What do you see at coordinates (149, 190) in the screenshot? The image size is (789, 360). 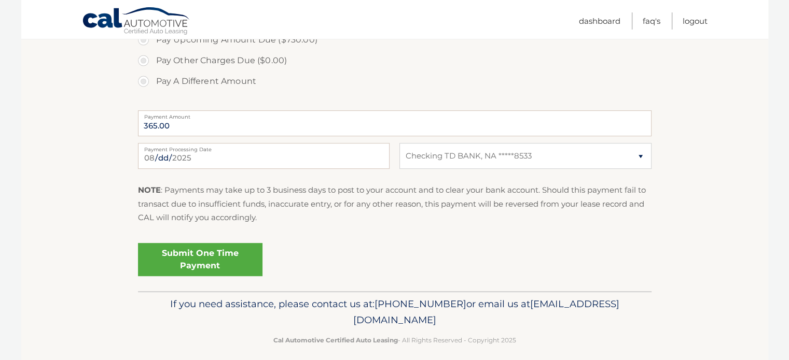 I see `strong: NOTE` at bounding box center [149, 190].